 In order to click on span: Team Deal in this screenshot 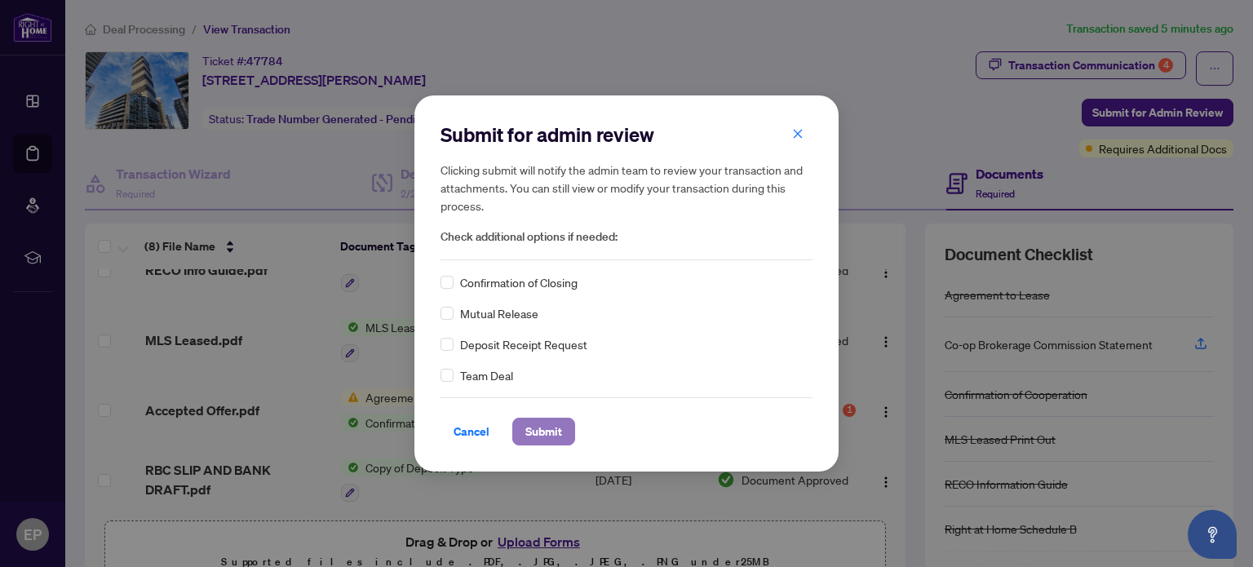, I will do `click(486, 375)`.